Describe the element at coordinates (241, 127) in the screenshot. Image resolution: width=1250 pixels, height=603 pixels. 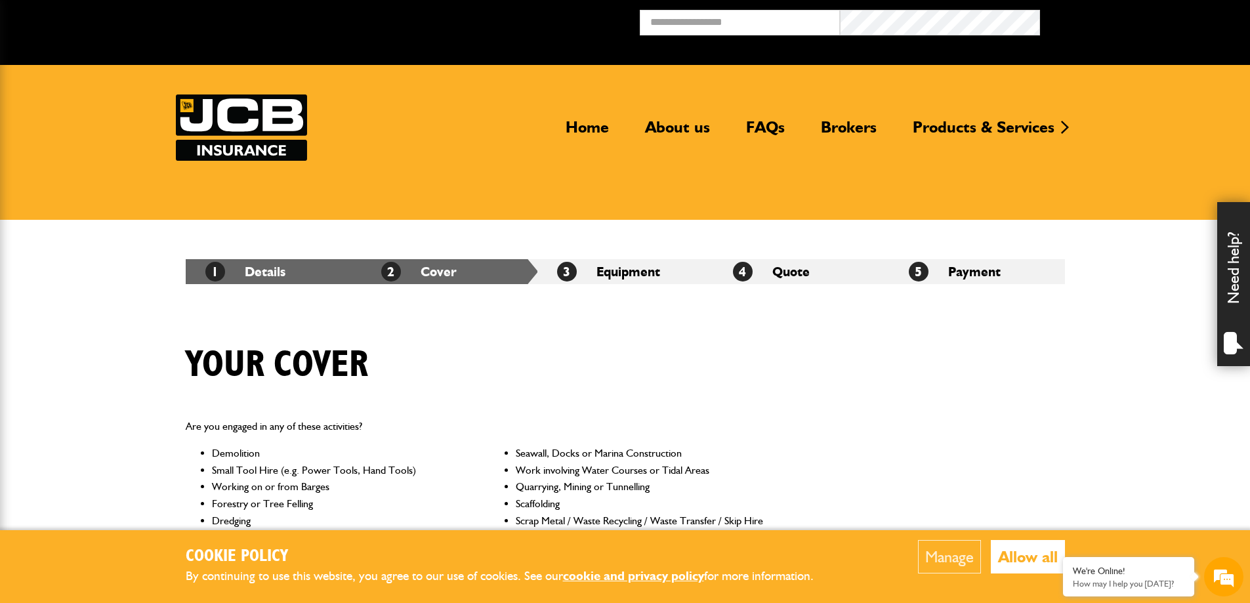
I see `img: JCB Insurance Services logo` at that location.